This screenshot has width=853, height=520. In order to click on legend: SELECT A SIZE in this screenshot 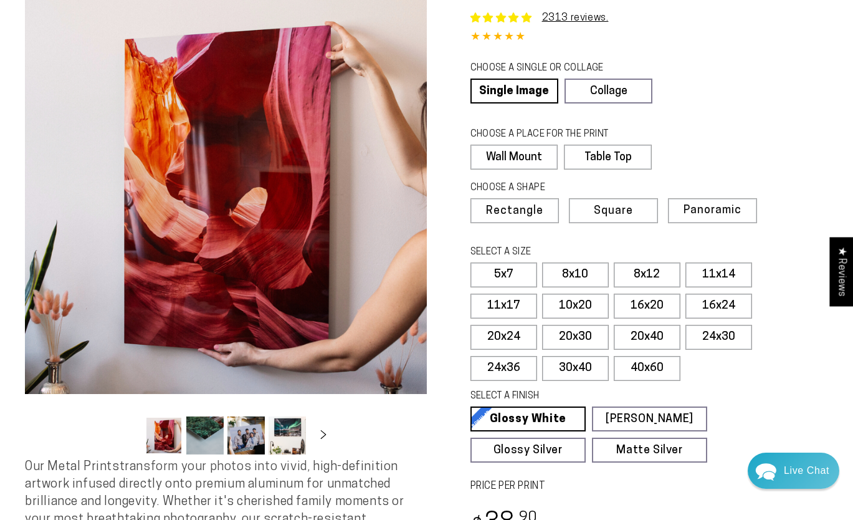, I will do `click(575, 252)`.